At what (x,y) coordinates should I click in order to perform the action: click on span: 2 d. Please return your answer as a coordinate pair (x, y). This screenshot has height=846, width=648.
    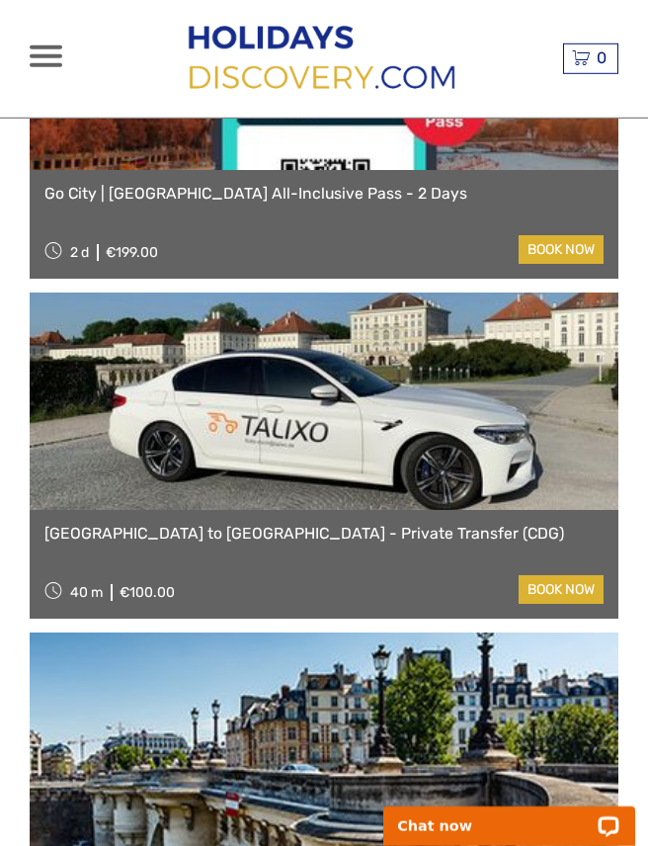
    Looking at the image, I should click on (79, 252).